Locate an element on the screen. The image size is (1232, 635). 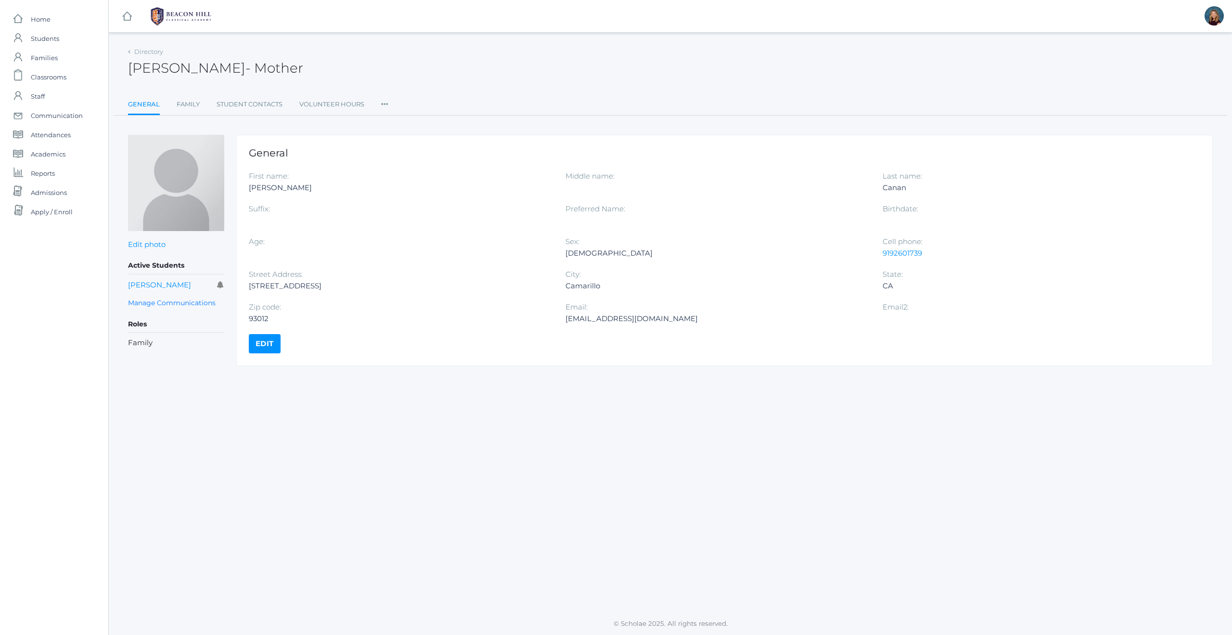
a: Directory is located at coordinates (149, 51).